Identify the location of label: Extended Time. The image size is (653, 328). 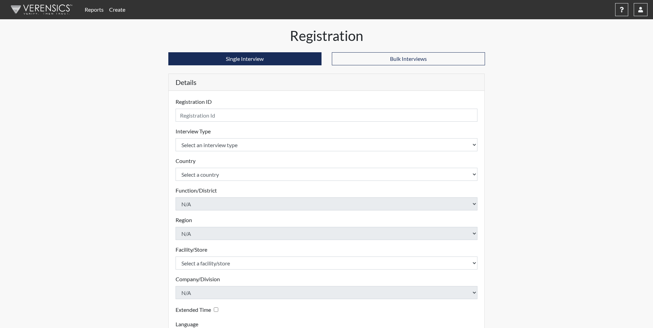
(193, 310).